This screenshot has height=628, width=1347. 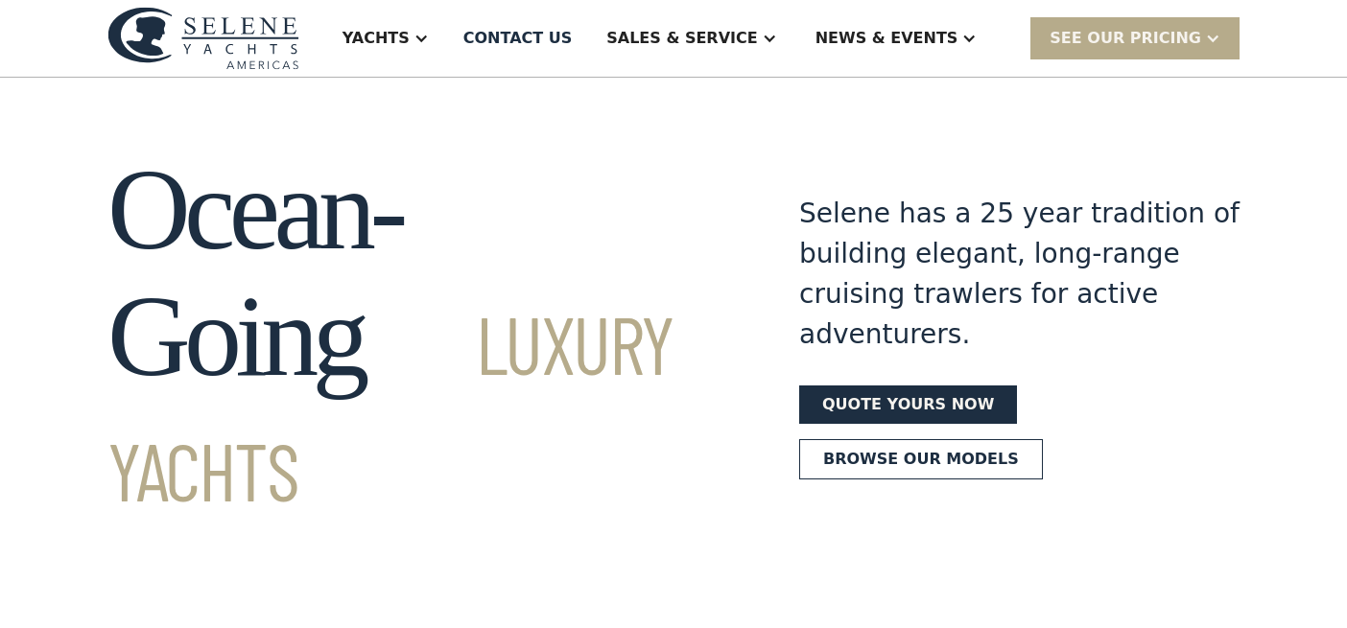 I want to click on div: Selene has a 25 year tradition of building elegant, long-range cruising trawlers for active adven..., so click(x=1019, y=274).